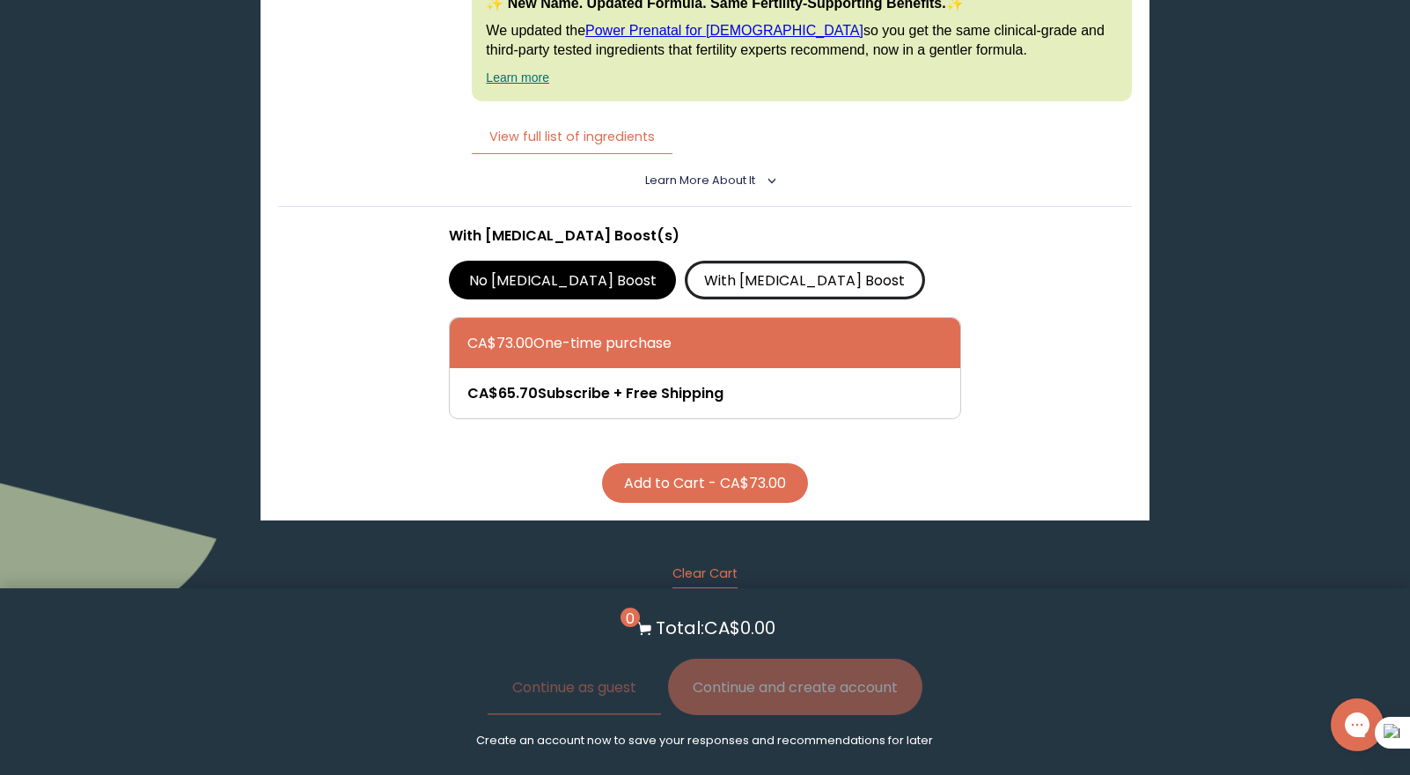 This screenshot has width=1410, height=775. I want to click on button: Add to Cart - CA$73.00, so click(705, 482).